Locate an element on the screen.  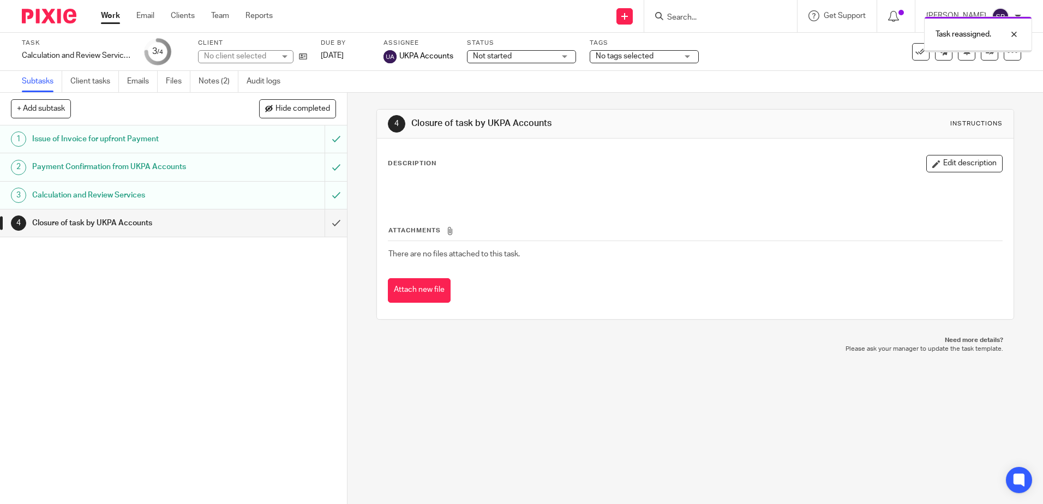
p: Description is located at coordinates (412, 164).